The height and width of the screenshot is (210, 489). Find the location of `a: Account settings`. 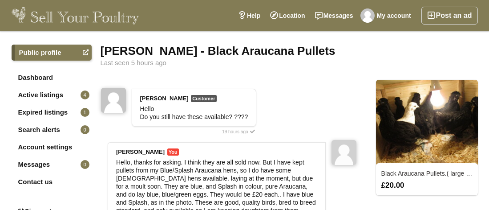

a: Account settings is located at coordinates (52, 147).